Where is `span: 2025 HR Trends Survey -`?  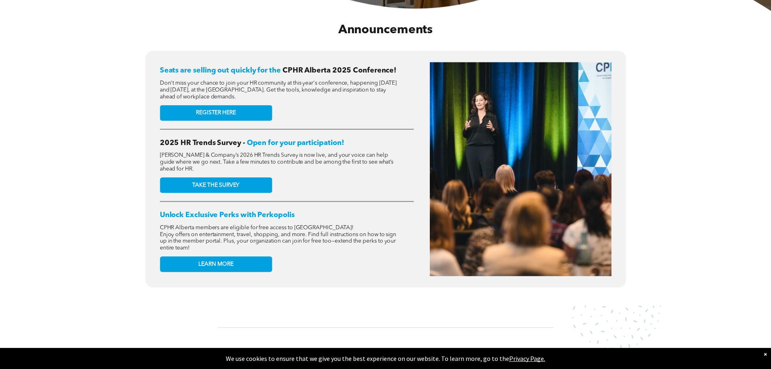
span: 2025 HR Trends Survey - is located at coordinates (202, 143).